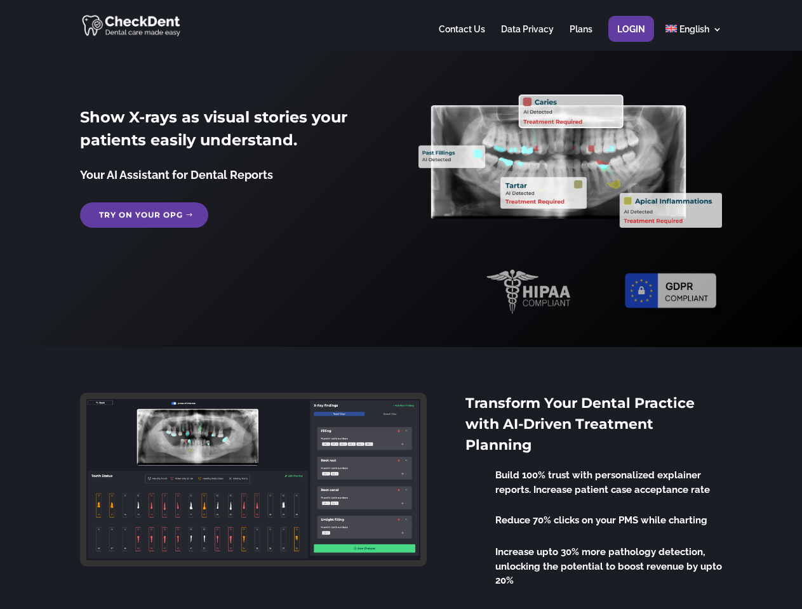 Image resolution: width=802 pixels, height=609 pixels. I want to click on span: Reduce 70% clicks on your PMS while charting, so click(601, 520).